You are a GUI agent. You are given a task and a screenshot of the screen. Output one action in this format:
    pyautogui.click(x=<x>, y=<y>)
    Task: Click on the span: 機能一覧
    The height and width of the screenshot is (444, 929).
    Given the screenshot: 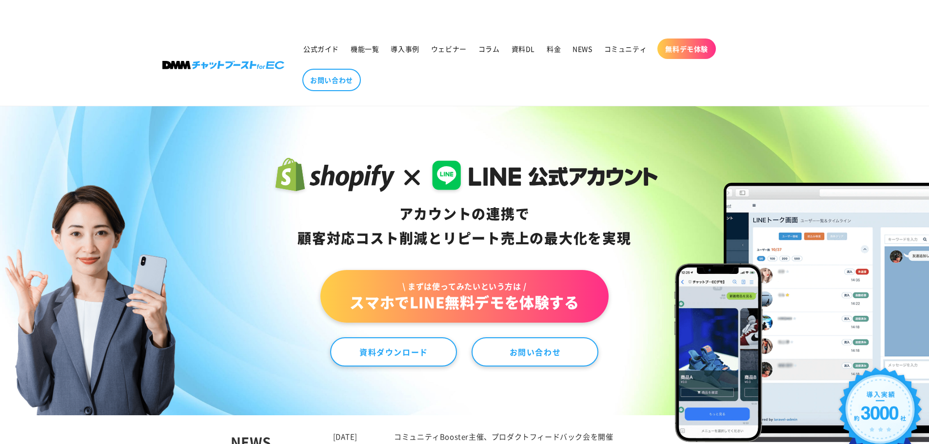 What is the action you would take?
    pyautogui.click(x=365, y=49)
    